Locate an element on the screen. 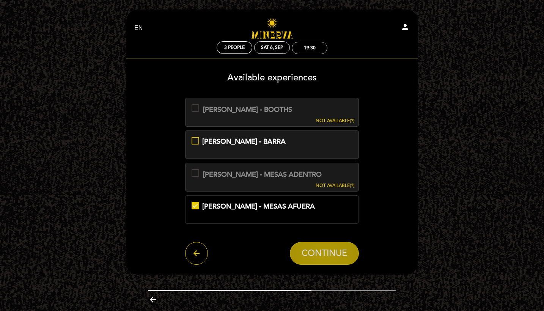 This screenshot has width=544, height=311. div: Sat 6, Sep is located at coordinates (272, 47).